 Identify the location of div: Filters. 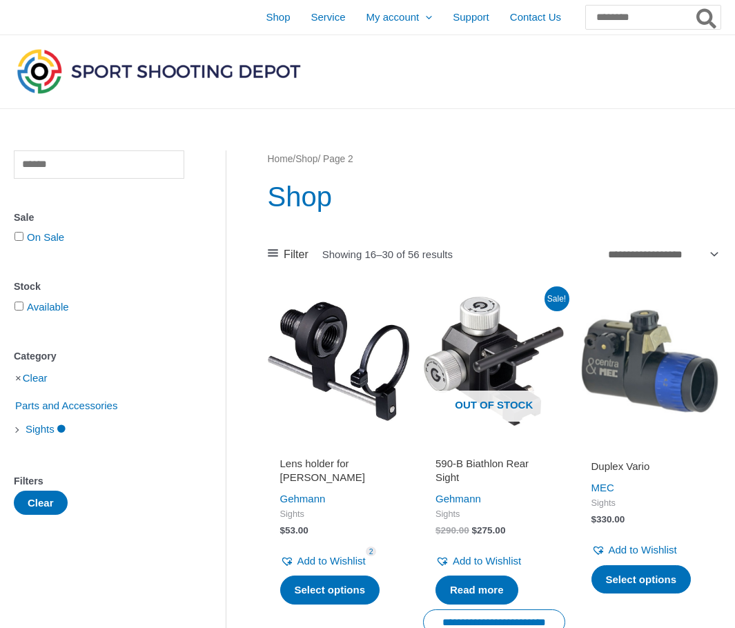
(99, 481).